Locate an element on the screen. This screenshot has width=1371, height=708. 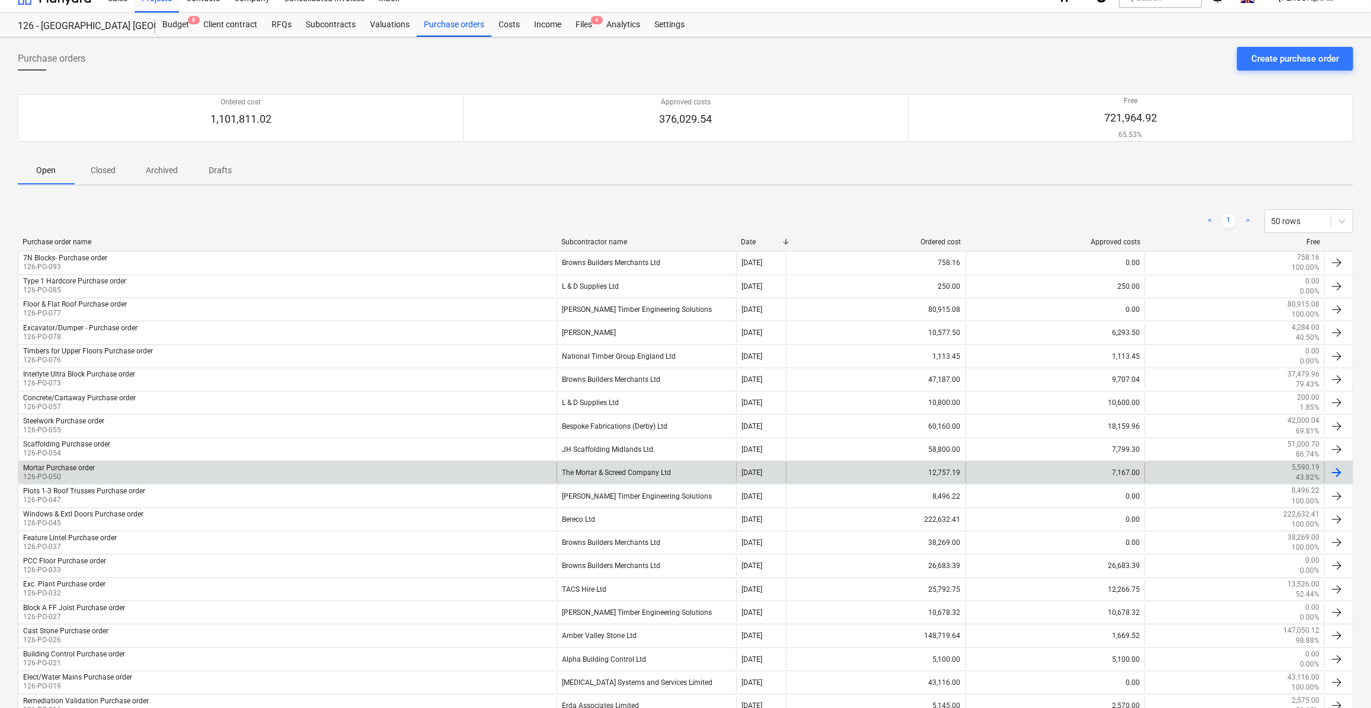
a: Client contract is located at coordinates (230, 25).